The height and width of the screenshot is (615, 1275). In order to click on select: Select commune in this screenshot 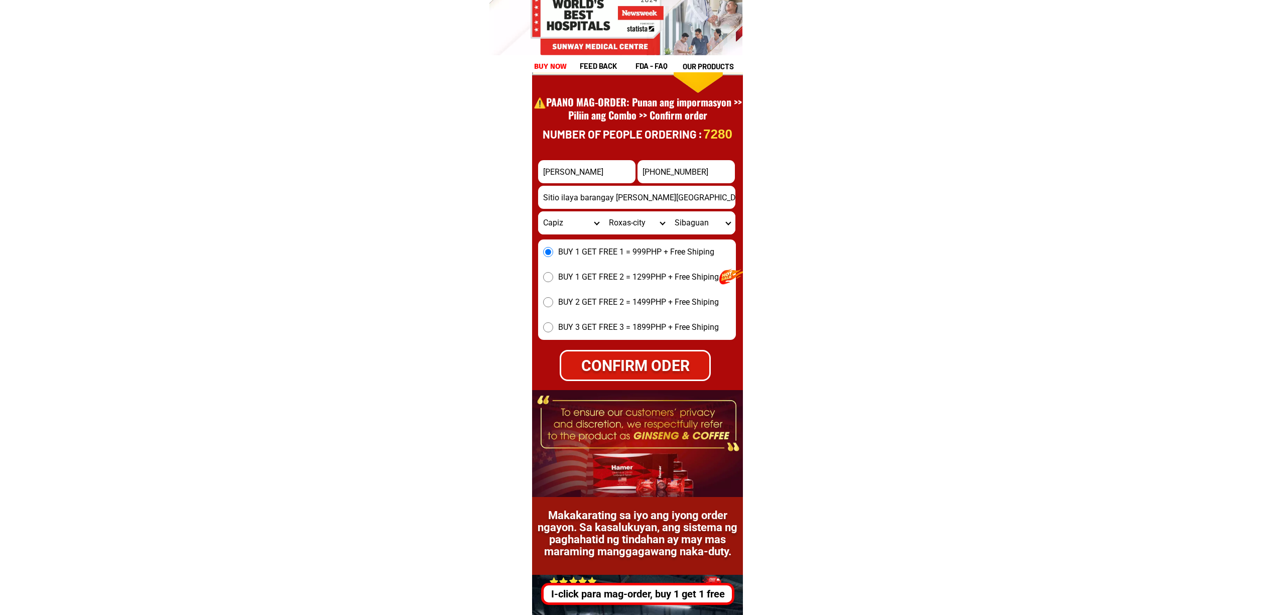, I will do `click(703, 223)`.